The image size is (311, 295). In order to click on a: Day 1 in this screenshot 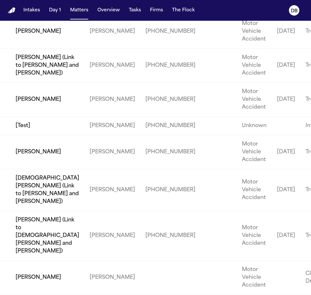, I will do `click(55, 10)`.